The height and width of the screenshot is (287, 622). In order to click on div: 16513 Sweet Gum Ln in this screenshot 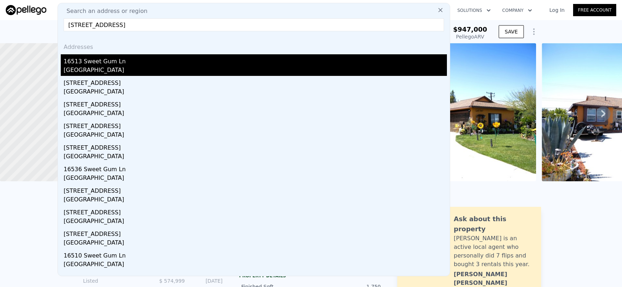, I will do `click(255, 60)`.